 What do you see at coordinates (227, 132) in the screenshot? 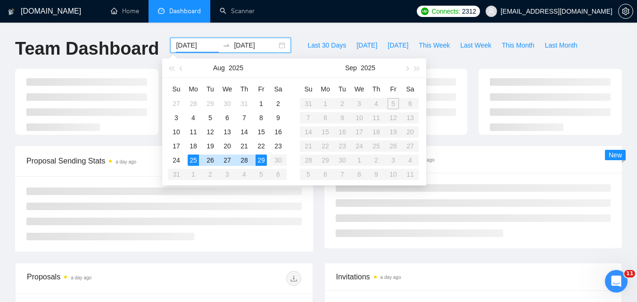
I see `td: 2025-08-13` at bounding box center [227, 132].